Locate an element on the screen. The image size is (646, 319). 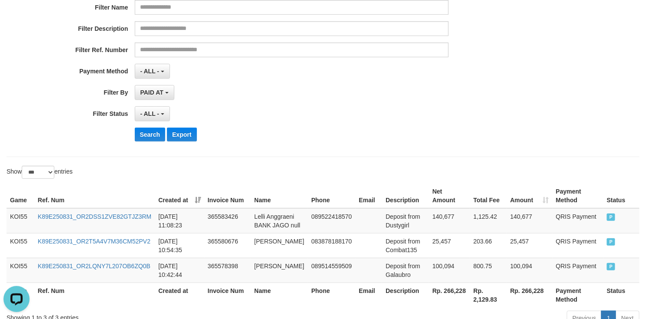
td: 365578398 is located at coordinates (227, 270).